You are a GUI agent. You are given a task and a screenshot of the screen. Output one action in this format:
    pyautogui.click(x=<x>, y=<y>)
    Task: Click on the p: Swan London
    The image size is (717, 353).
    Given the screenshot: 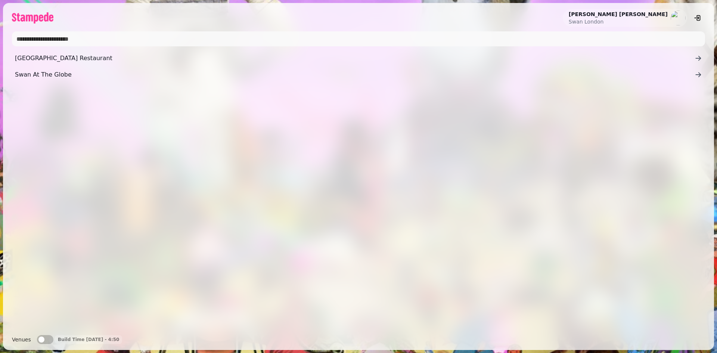 What is the action you would take?
    pyautogui.click(x=618, y=22)
    